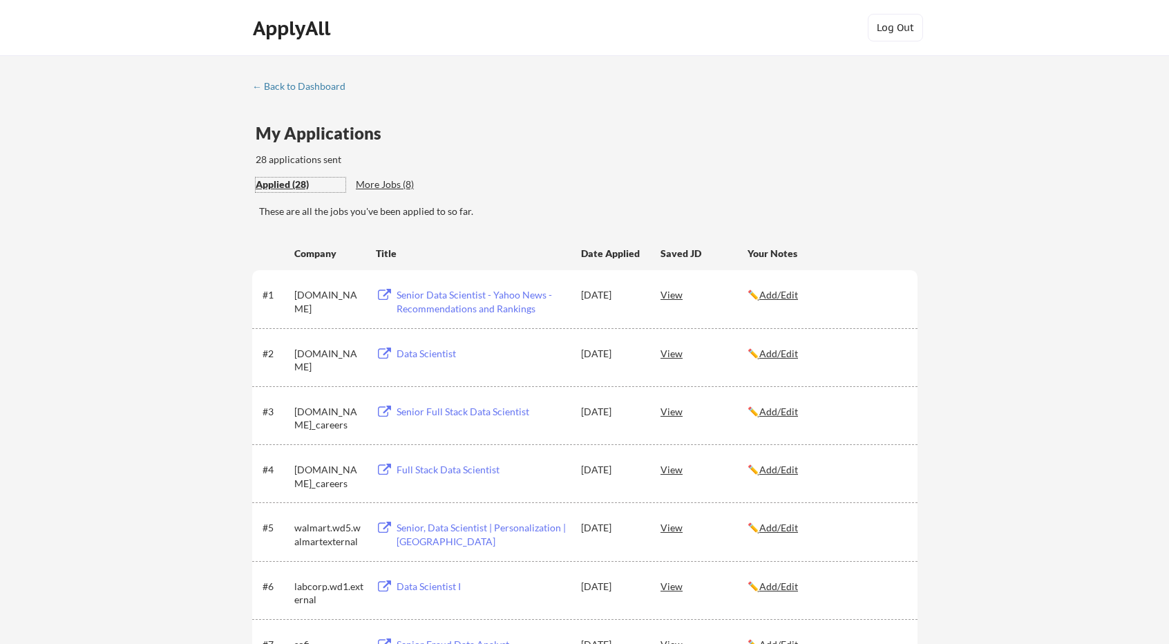  I want to click on div: Saved JD, so click(704, 253).